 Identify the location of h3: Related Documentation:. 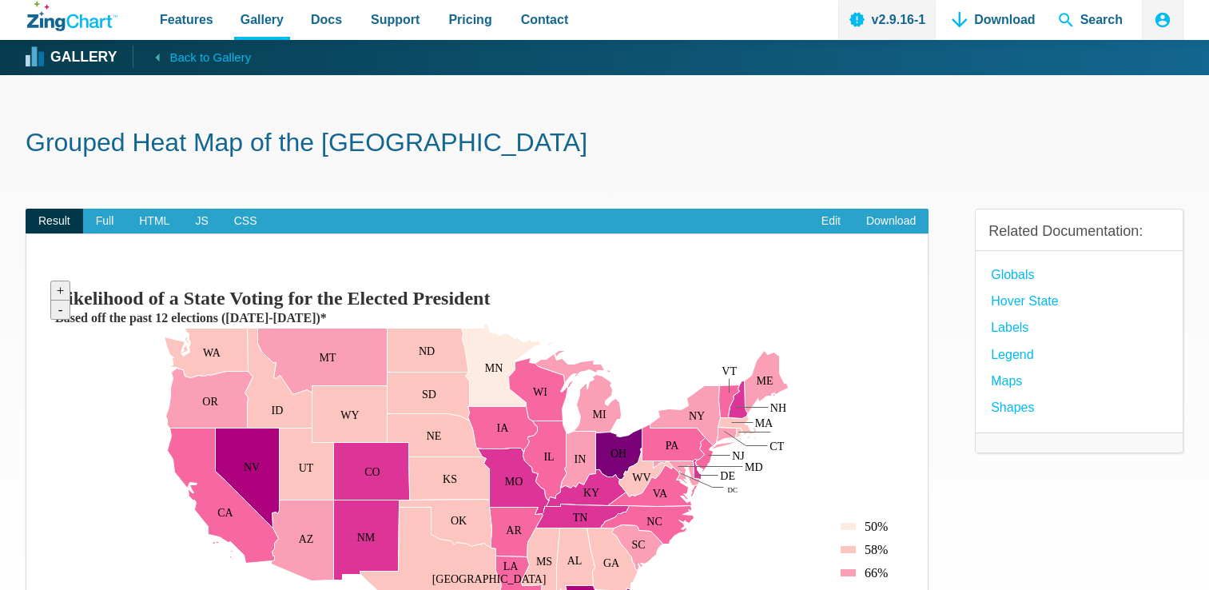
(1079, 231).